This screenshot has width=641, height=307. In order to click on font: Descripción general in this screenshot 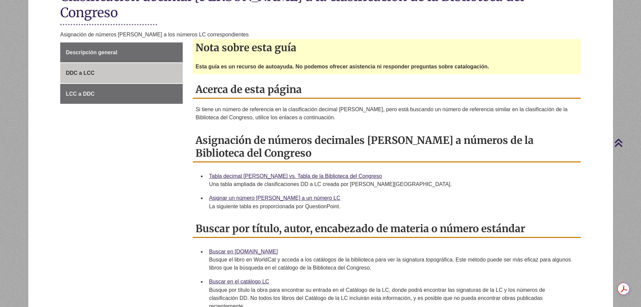, I will do `click(92, 52)`.